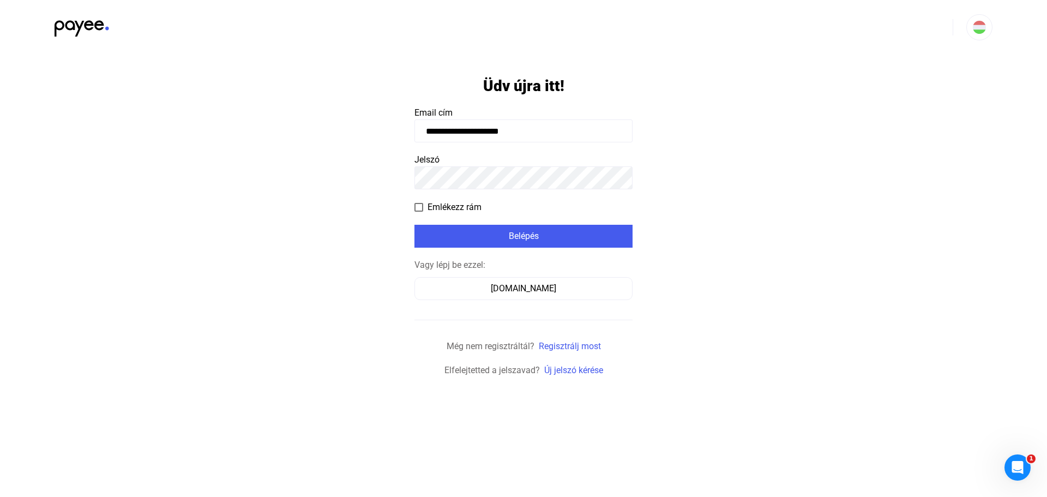 The width and height of the screenshot is (1047, 497). What do you see at coordinates (492, 370) in the screenshot?
I see `span: Elfelejtetted a jelszavad?` at bounding box center [492, 370].